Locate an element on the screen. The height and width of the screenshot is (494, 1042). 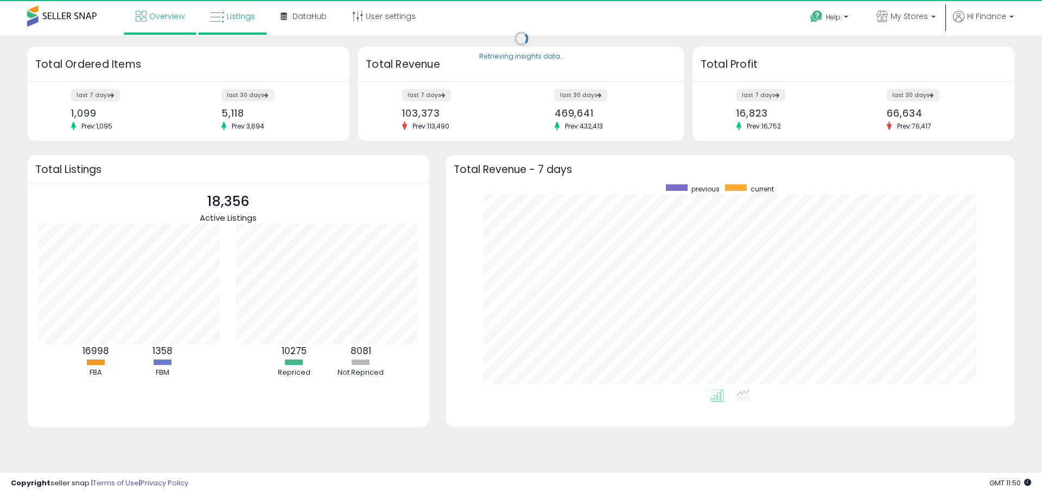
span: Listings is located at coordinates (241, 16).